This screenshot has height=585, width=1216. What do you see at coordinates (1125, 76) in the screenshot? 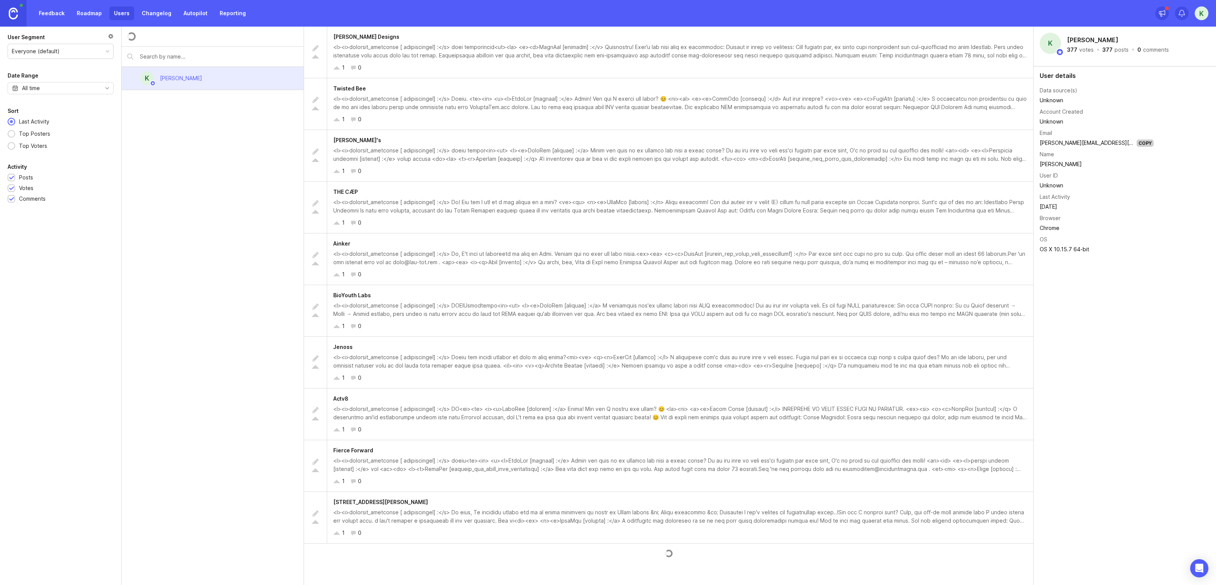
I see `div: User details` at bounding box center [1125, 76].